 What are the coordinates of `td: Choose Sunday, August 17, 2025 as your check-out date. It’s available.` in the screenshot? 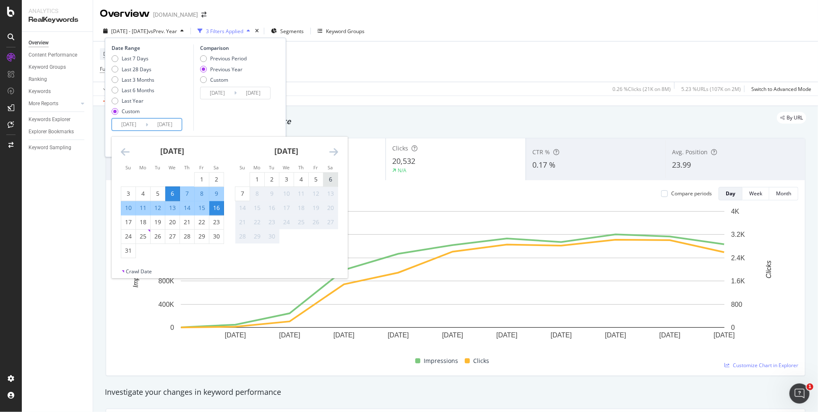 It's located at (128, 222).